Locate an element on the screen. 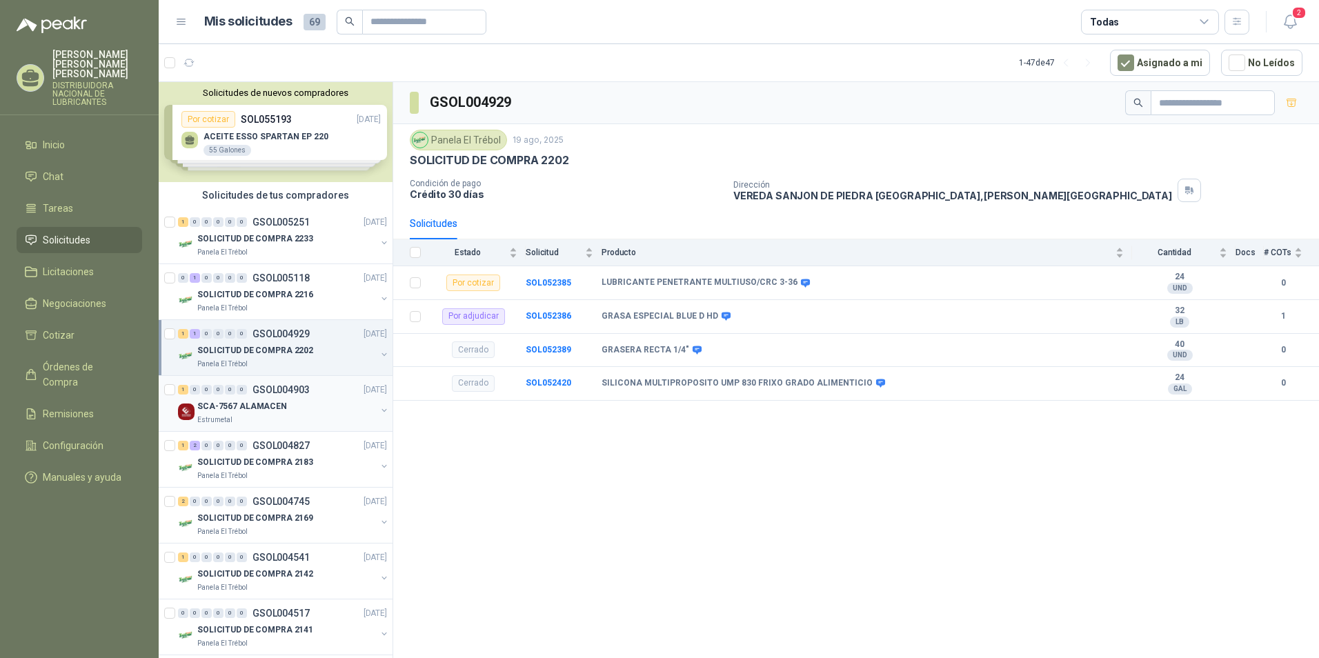 This screenshot has height=658, width=1319. h3: GSOL004929 is located at coordinates (471, 102).